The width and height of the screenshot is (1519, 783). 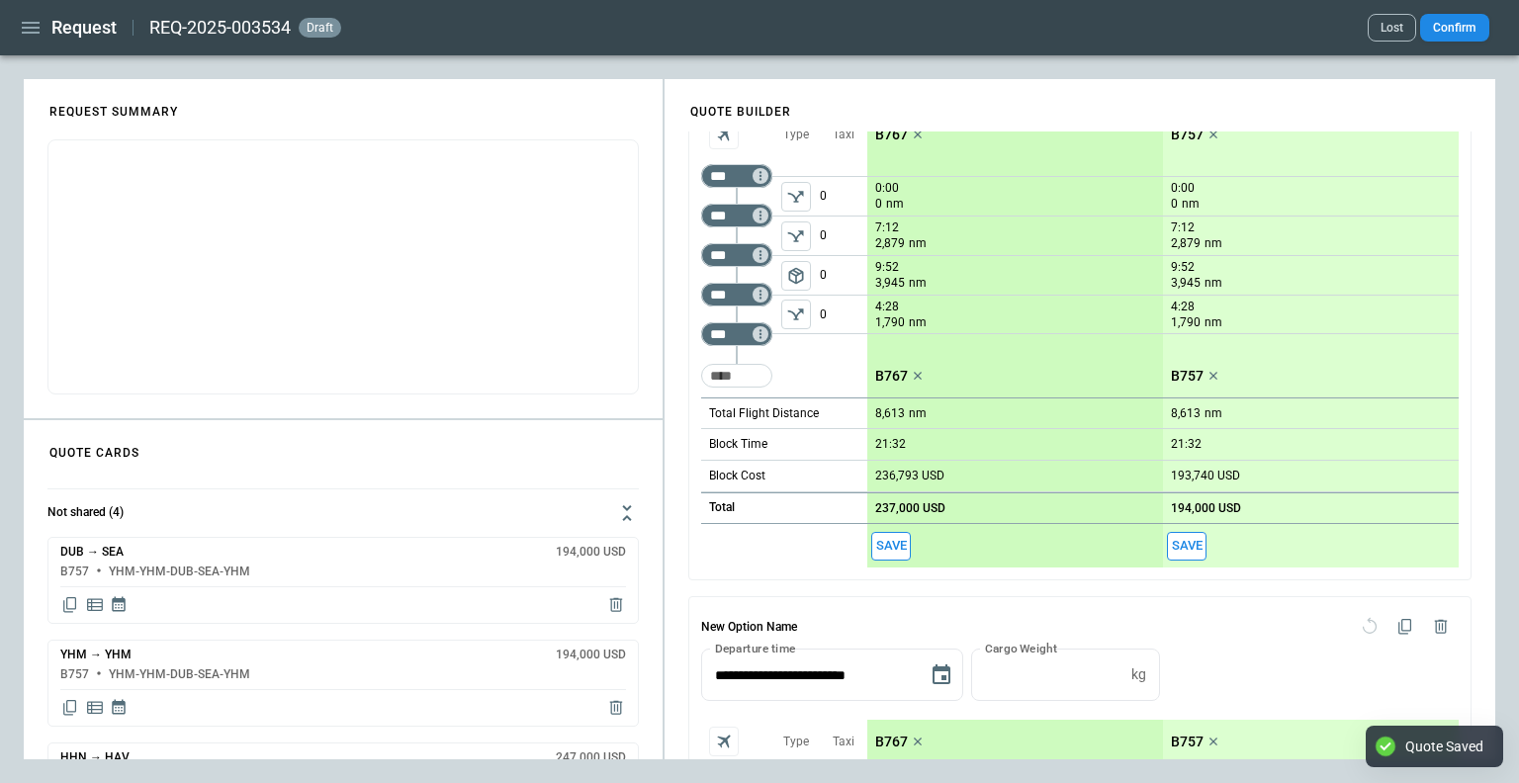 I want to click on span: Delete quote, so click(x=616, y=708).